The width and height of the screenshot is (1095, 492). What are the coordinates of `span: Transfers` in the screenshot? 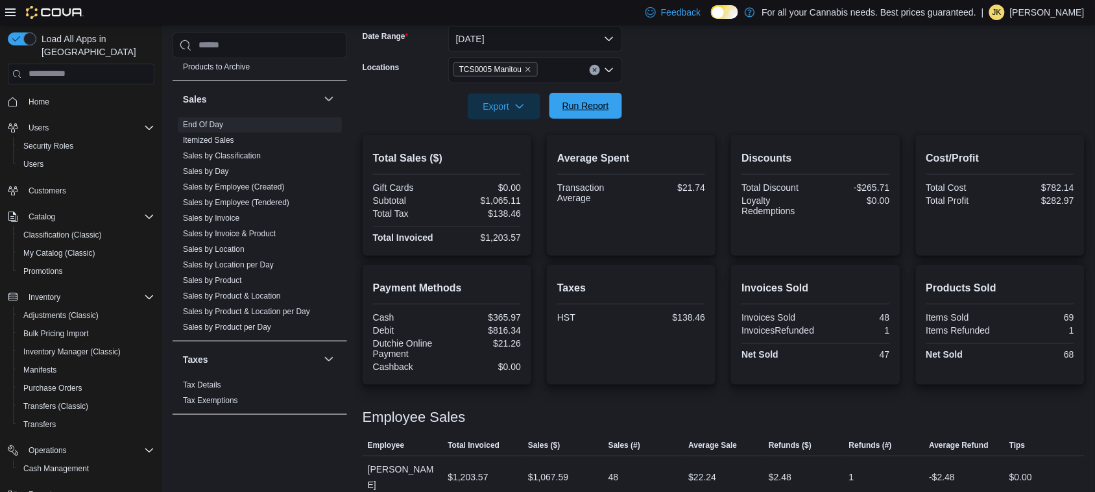 It's located at (86, 424).